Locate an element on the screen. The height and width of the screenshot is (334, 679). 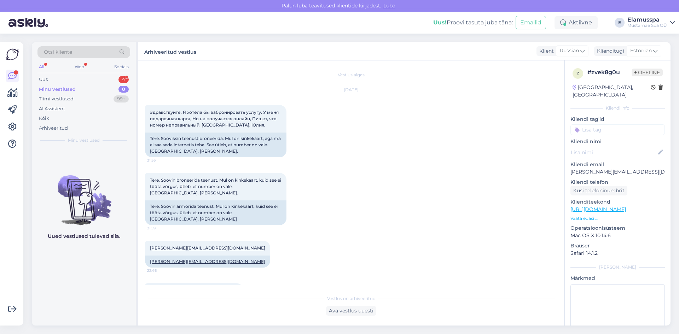
div: # zvek8g0u is located at coordinates (609, 73).